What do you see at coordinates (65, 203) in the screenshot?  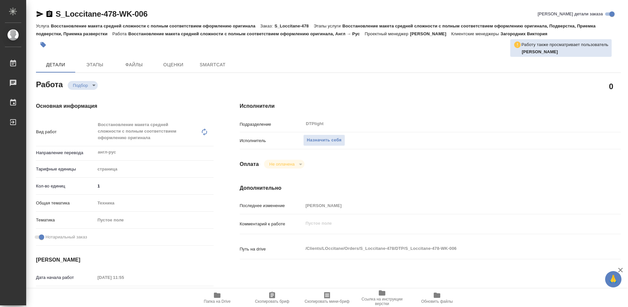 I see `p: Общая тематика` at bounding box center [65, 203].